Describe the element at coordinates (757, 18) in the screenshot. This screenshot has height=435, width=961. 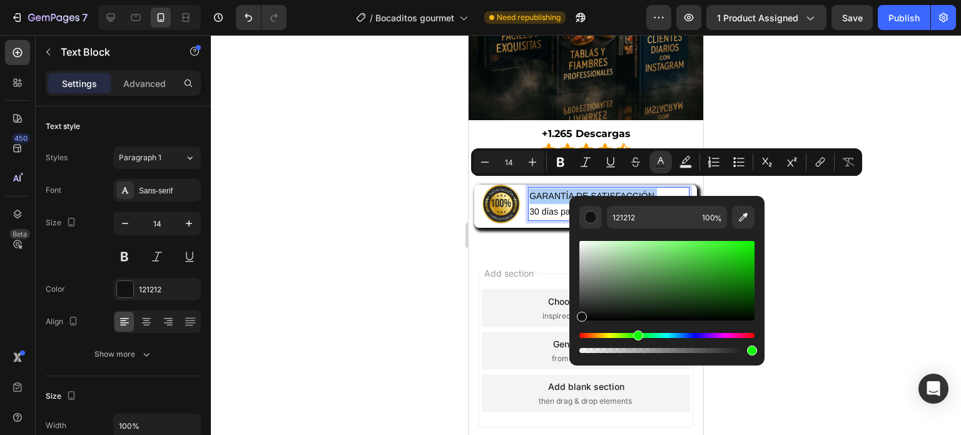
I see `span: 1 product assigned` at that location.